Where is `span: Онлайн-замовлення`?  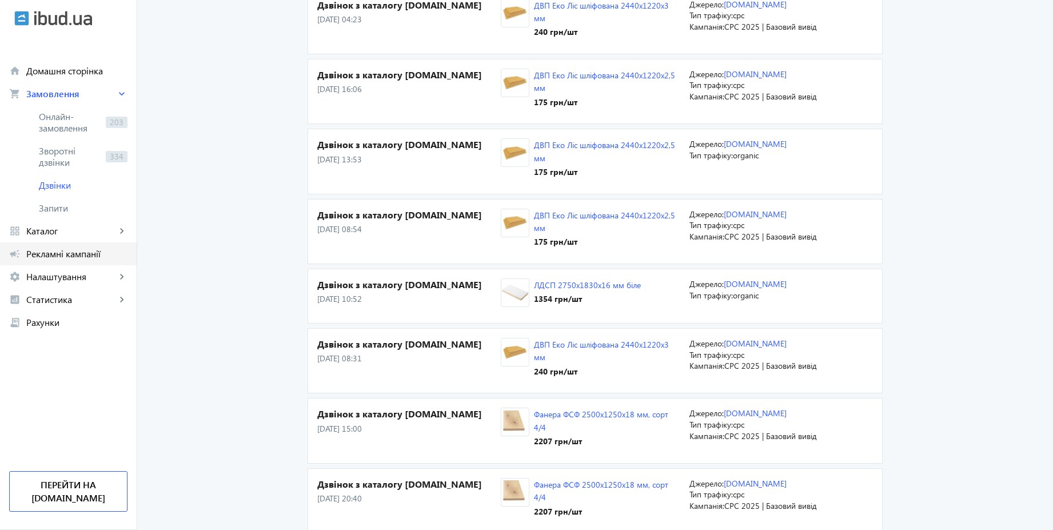 span: Онлайн-замовлення is located at coordinates (70, 122).